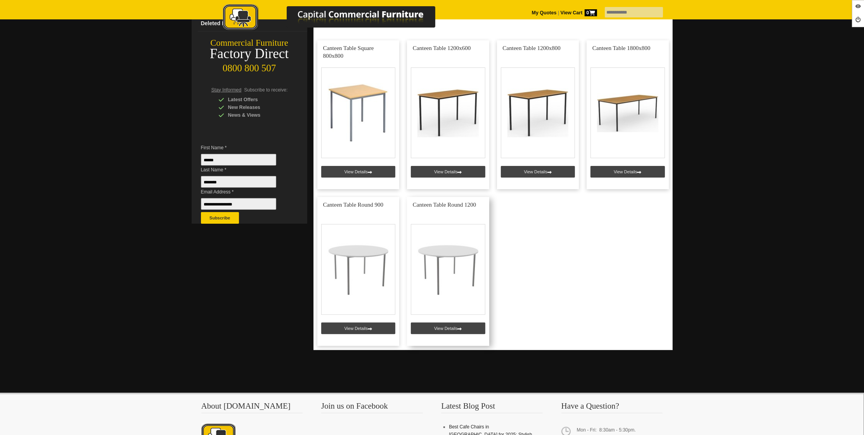 The width and height of the screenshot is (864, 435). What do you see at coordinates (492, 408) in the screenshot?
I see `h3: Latest Blog Post` at bounding box center [492, 408].